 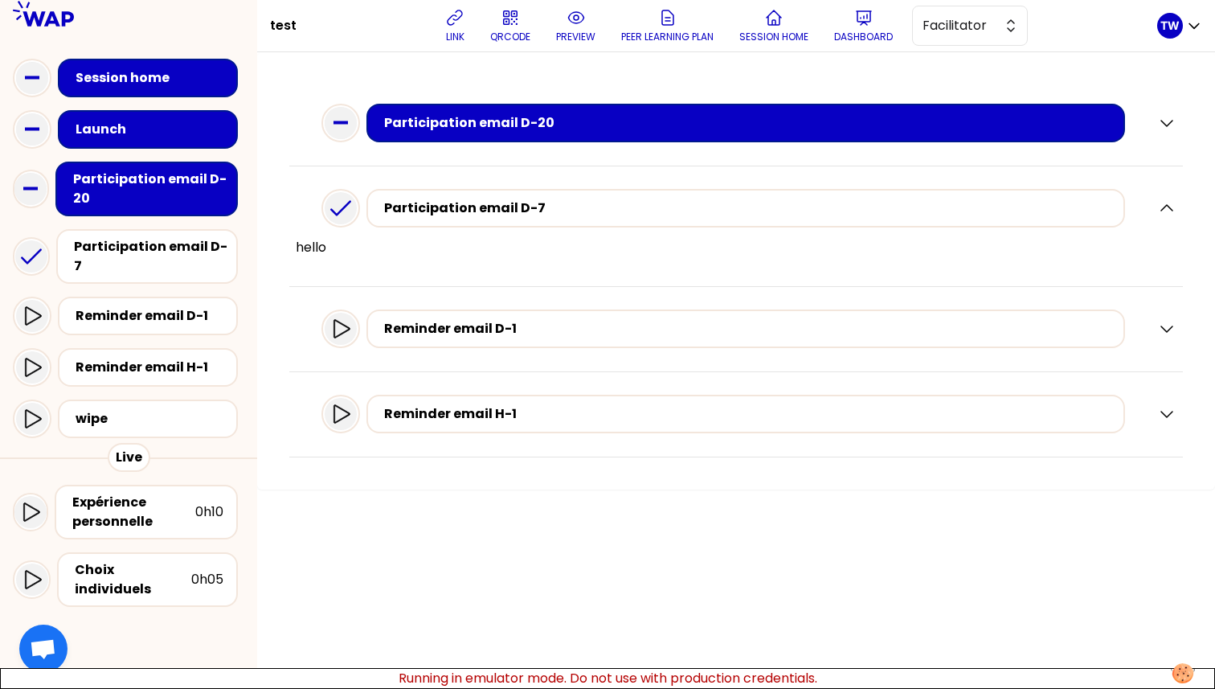 I want to click on button: Facilitator, so click(x=970, y=26).